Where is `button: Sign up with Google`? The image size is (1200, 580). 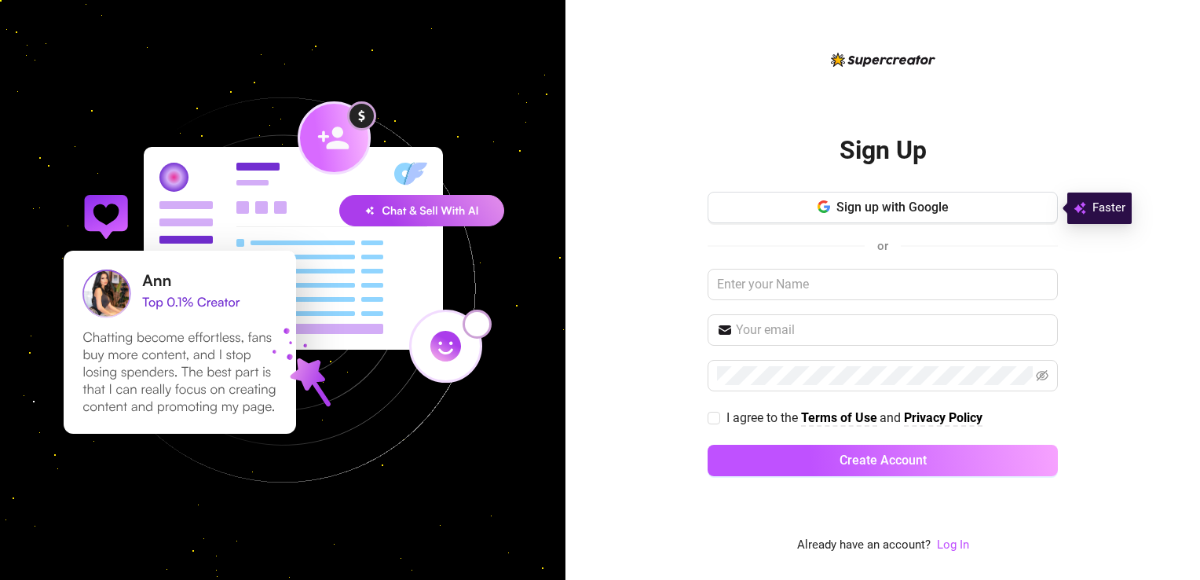 button: Sign up with Google is located at coordinates (883, 207).